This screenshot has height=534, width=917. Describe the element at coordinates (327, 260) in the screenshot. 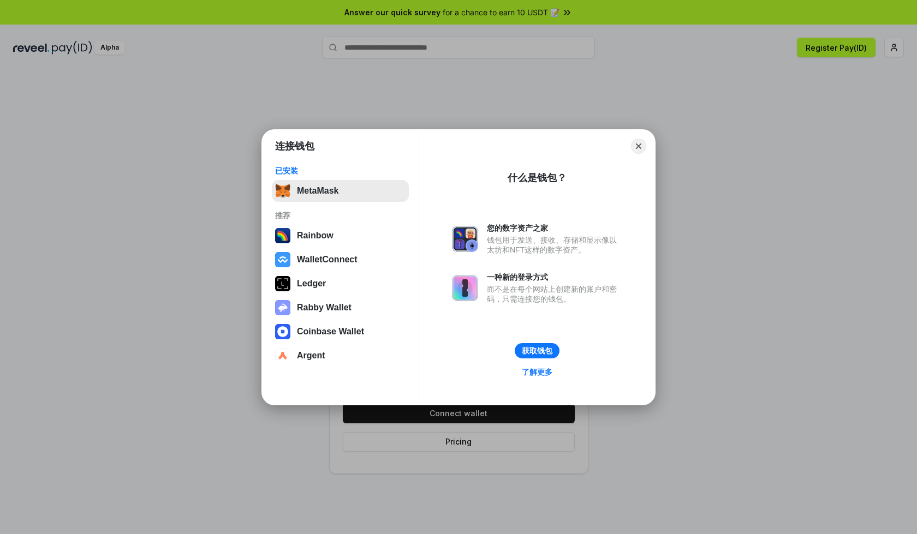

I see `div: WalletConnect` at that location.